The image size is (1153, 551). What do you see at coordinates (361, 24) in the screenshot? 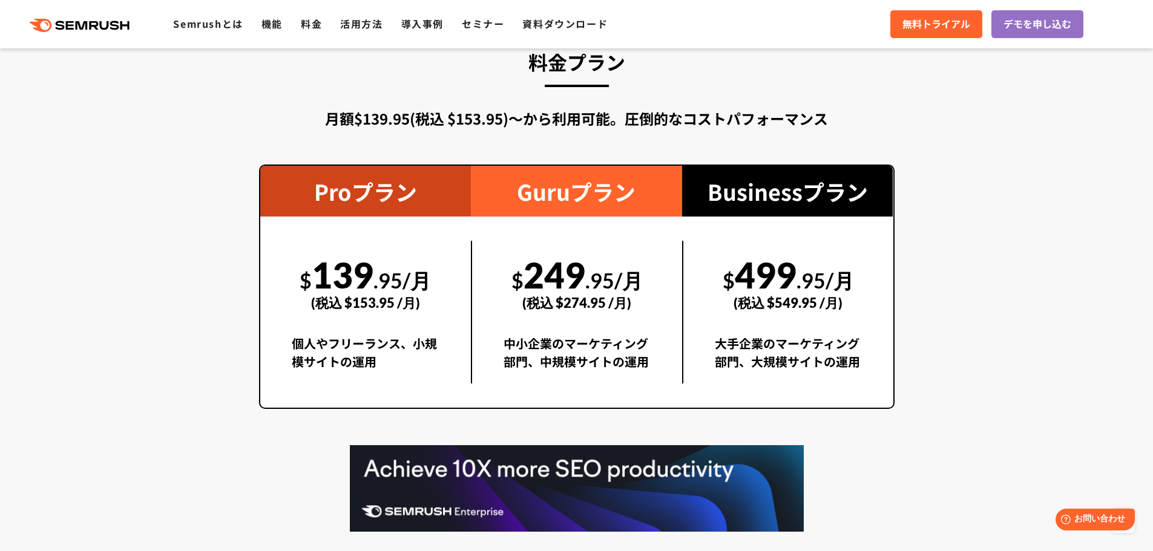
I see `a: 活用方法` at bounding box center [361, 24].